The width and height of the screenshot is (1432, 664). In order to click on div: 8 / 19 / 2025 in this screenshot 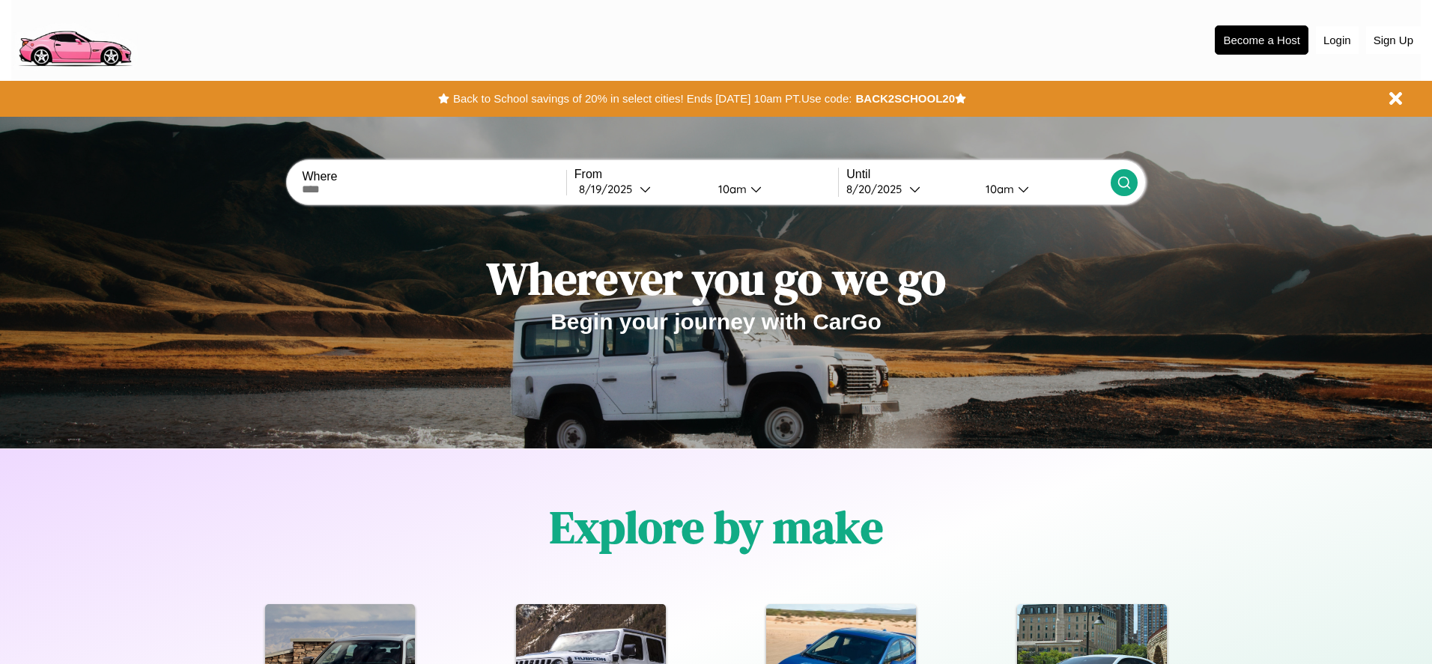, I will do `click(609, 189)`.